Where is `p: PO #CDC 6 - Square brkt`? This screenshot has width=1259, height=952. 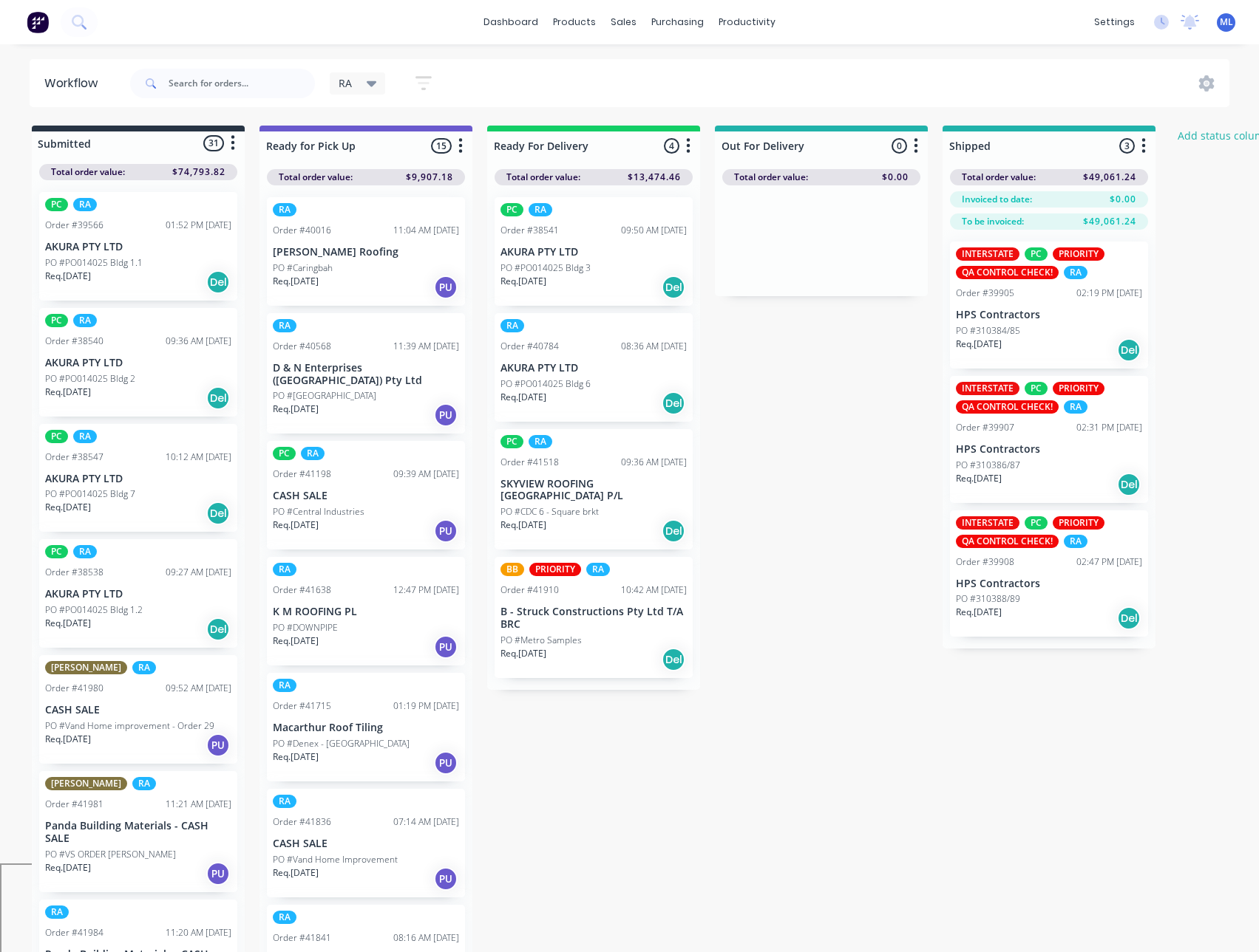 p: PO #CDC 6 - Square brkt is located at coordinates (549, 512).